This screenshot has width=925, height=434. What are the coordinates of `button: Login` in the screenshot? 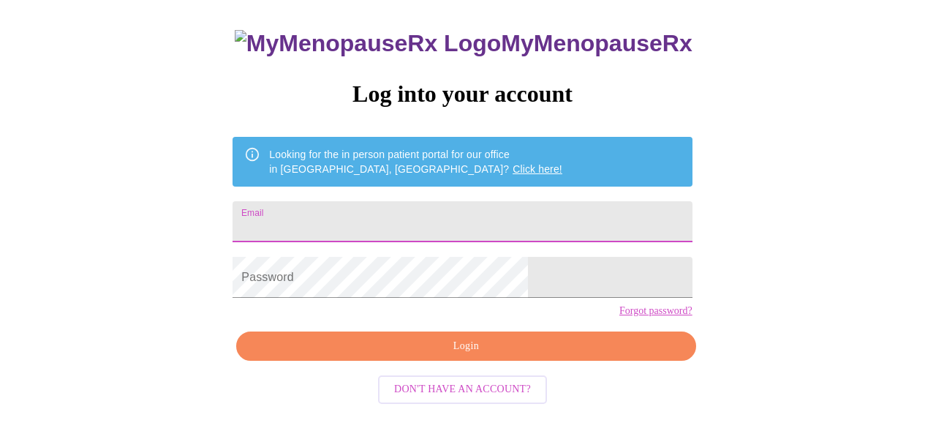 It's located at (466, 346).